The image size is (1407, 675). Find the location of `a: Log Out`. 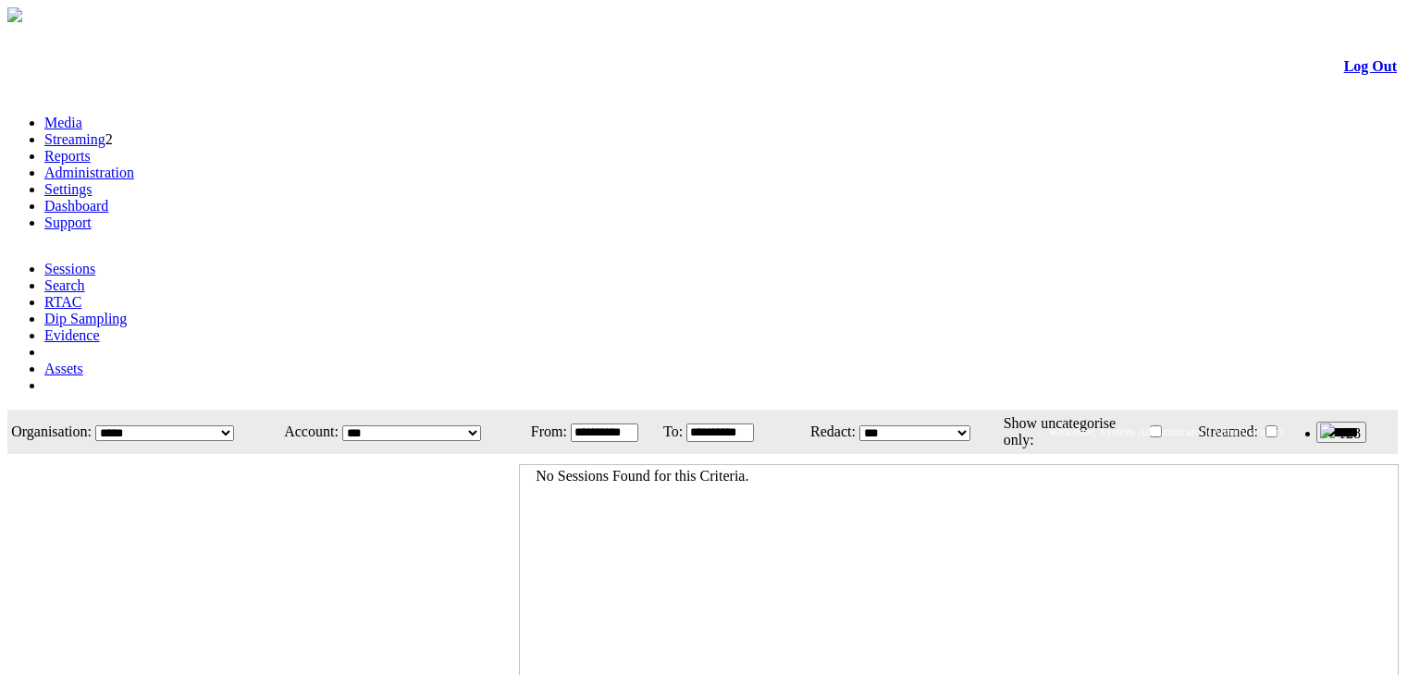

a: Log Out is located at coordinates (1370, 66).